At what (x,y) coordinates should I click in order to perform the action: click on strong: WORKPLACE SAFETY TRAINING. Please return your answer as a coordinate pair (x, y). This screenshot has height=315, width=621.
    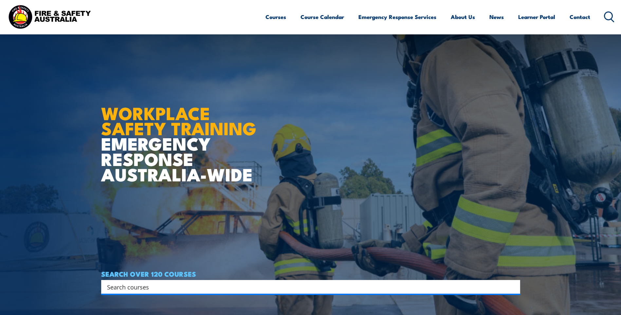
    Looking at the image, I should click on (179, 120).